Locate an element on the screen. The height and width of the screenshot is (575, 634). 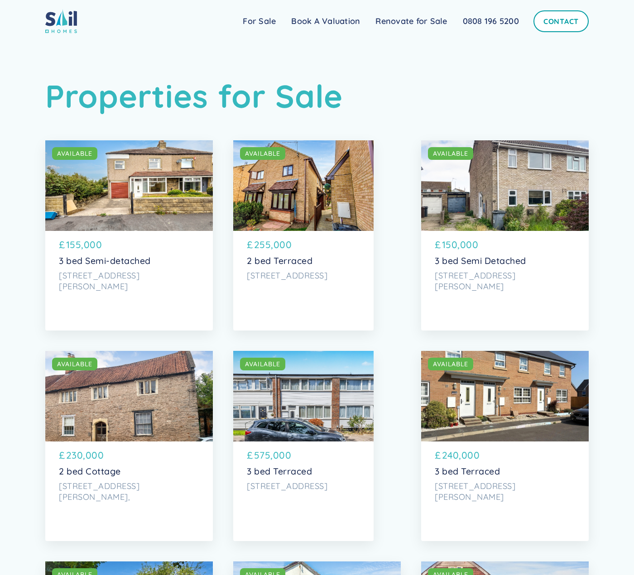
p: 2 bed Cottage is located at coordinates (129, 471).